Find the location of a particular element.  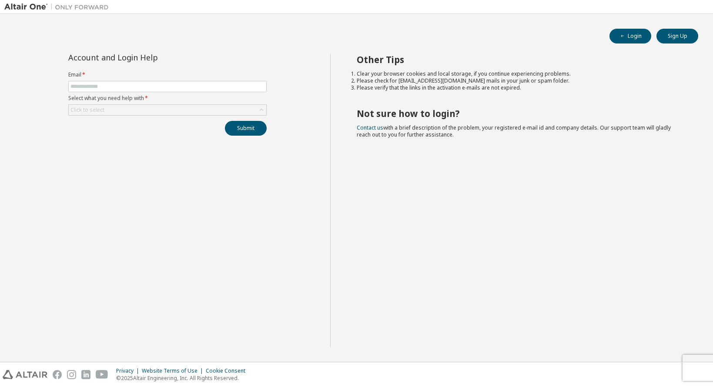

img: instagram.svg is located at coordinates (71, 374).